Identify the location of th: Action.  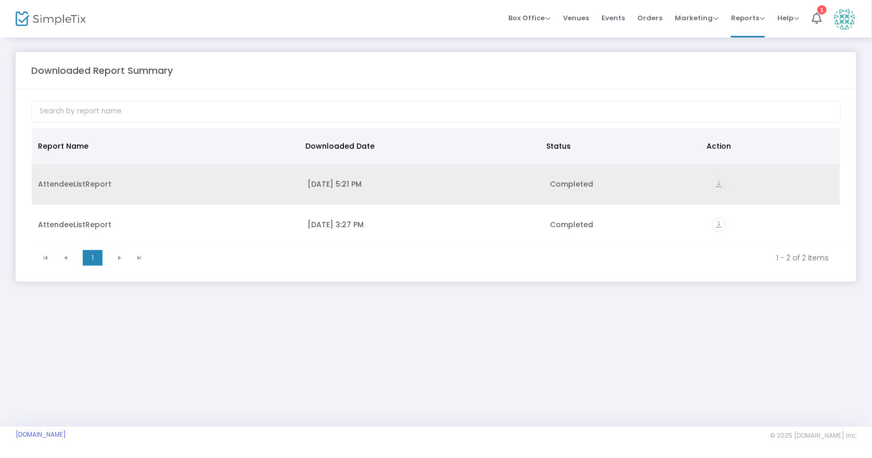
(767, 146).